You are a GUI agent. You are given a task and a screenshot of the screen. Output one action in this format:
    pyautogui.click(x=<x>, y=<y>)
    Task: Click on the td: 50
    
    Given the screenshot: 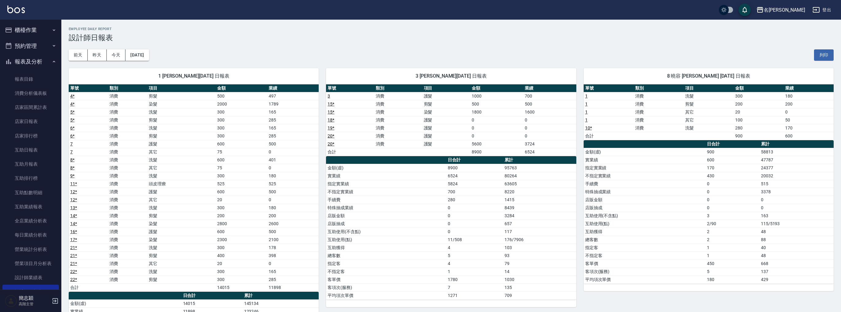 What is the action you would take?
    pyautogui.click(x=809, y=120)
    